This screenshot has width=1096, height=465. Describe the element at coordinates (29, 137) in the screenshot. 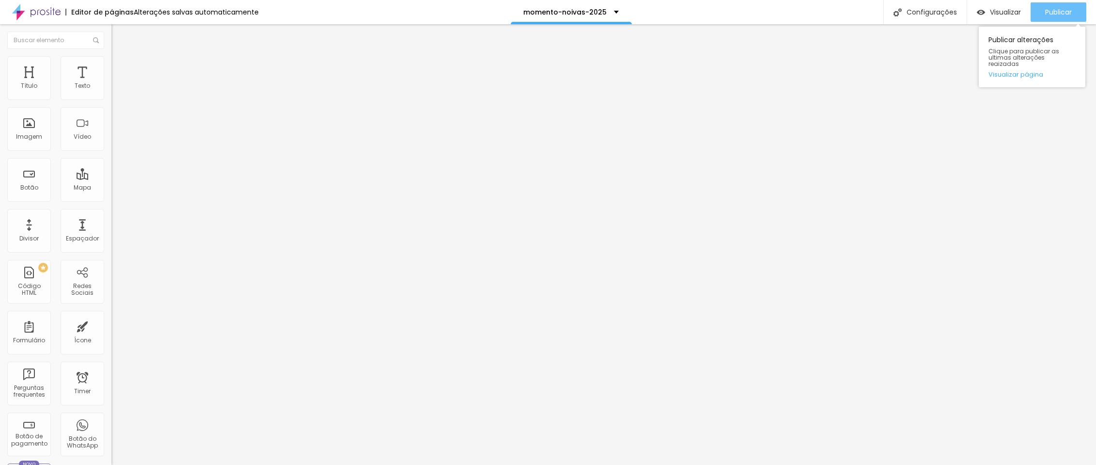

I see `div: Imagem` at that location.